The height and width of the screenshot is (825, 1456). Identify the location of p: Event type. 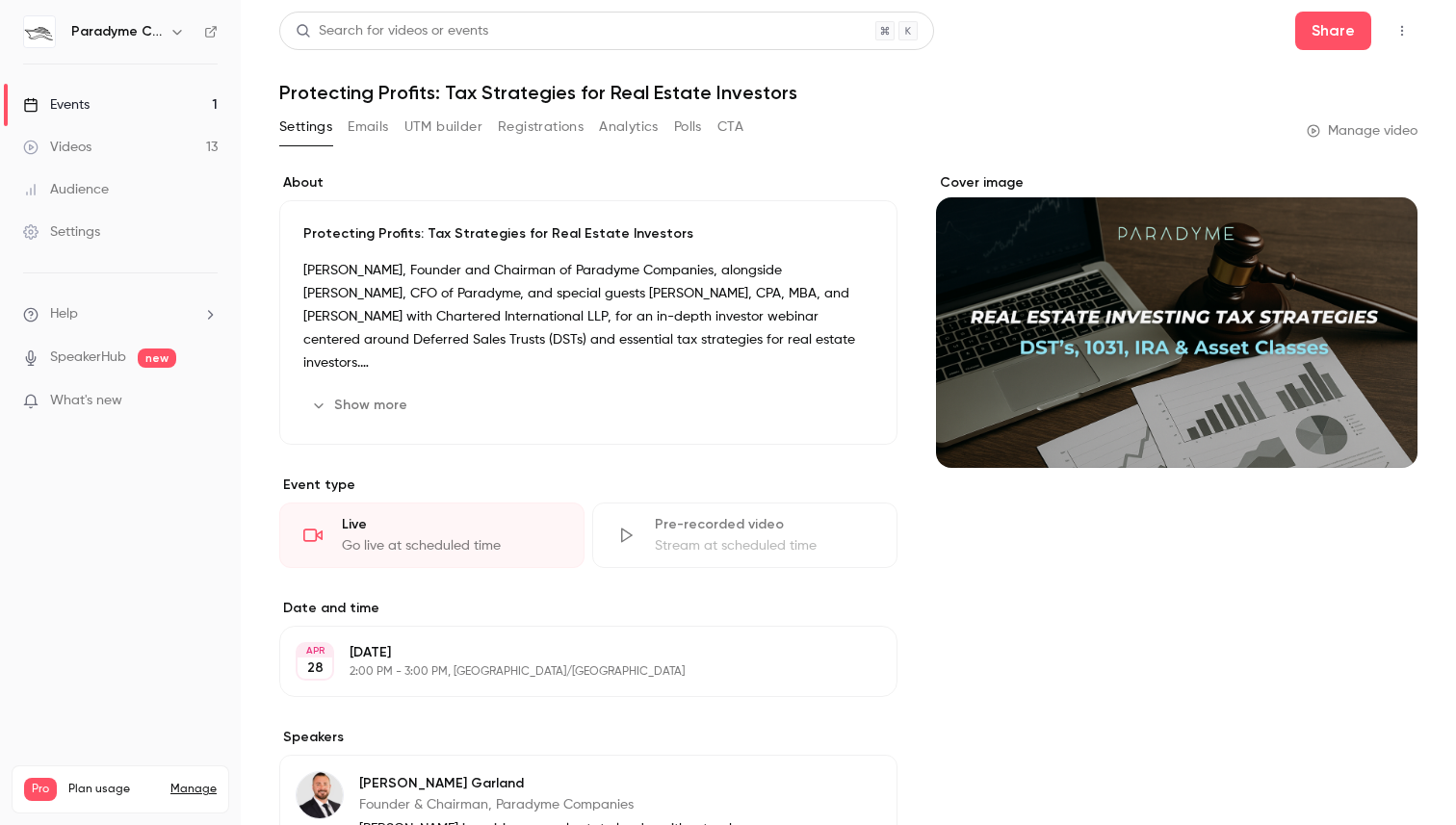
(589, 485).